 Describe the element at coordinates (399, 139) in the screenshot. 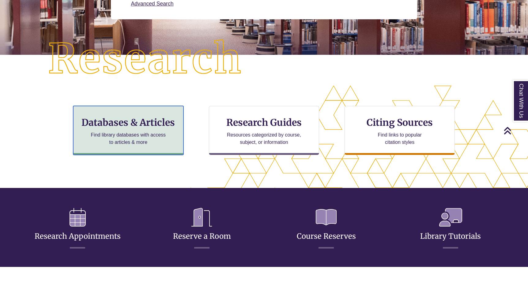

I see `p: Find links to popular citation styles` at that location.